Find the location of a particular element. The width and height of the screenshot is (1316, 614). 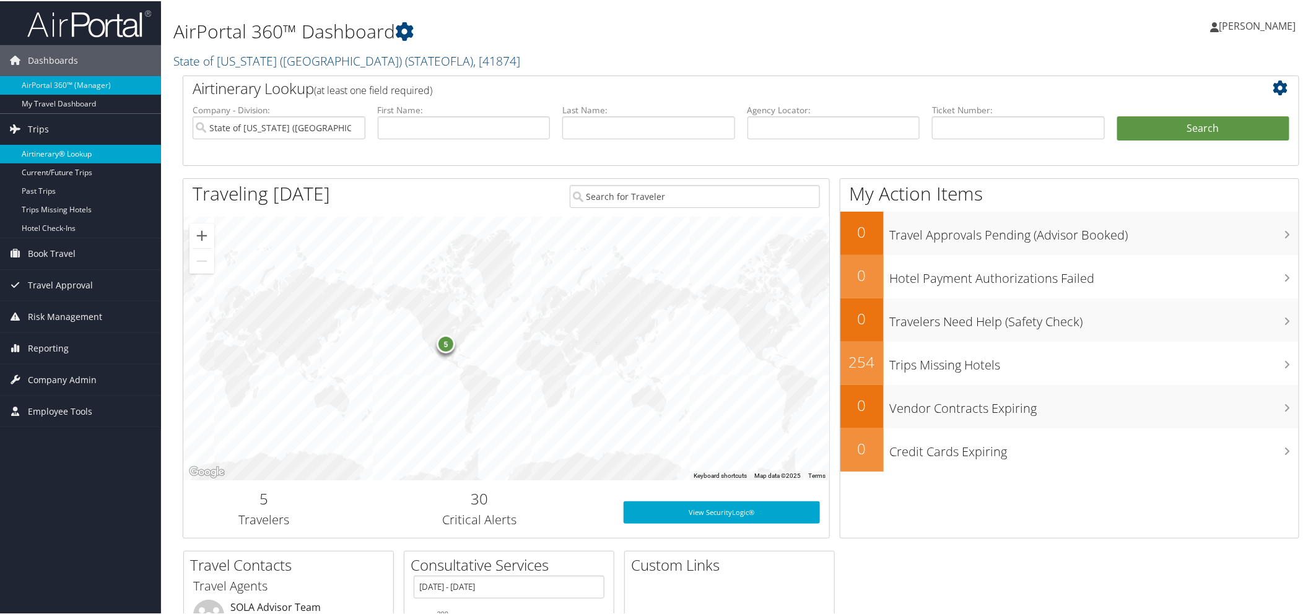

a: 0Hotel Payment Authorizations Failed is located at coordinates (1070, 276).